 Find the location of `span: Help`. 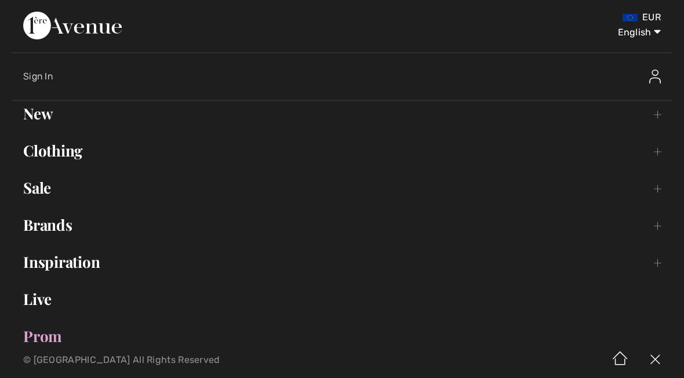

span: Help is located at coordinates (39, 13).